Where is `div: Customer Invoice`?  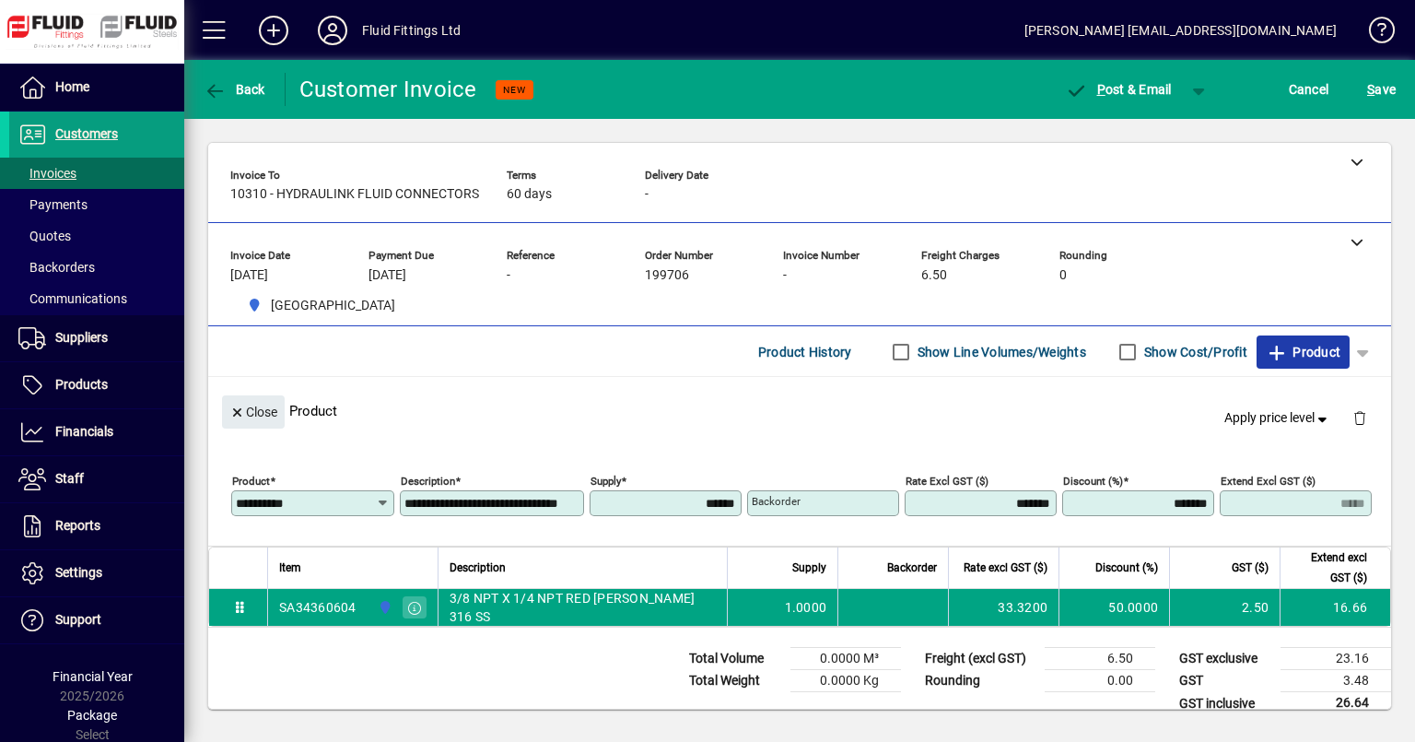
div: Customer Invoice is located at coordinates (388, 89).